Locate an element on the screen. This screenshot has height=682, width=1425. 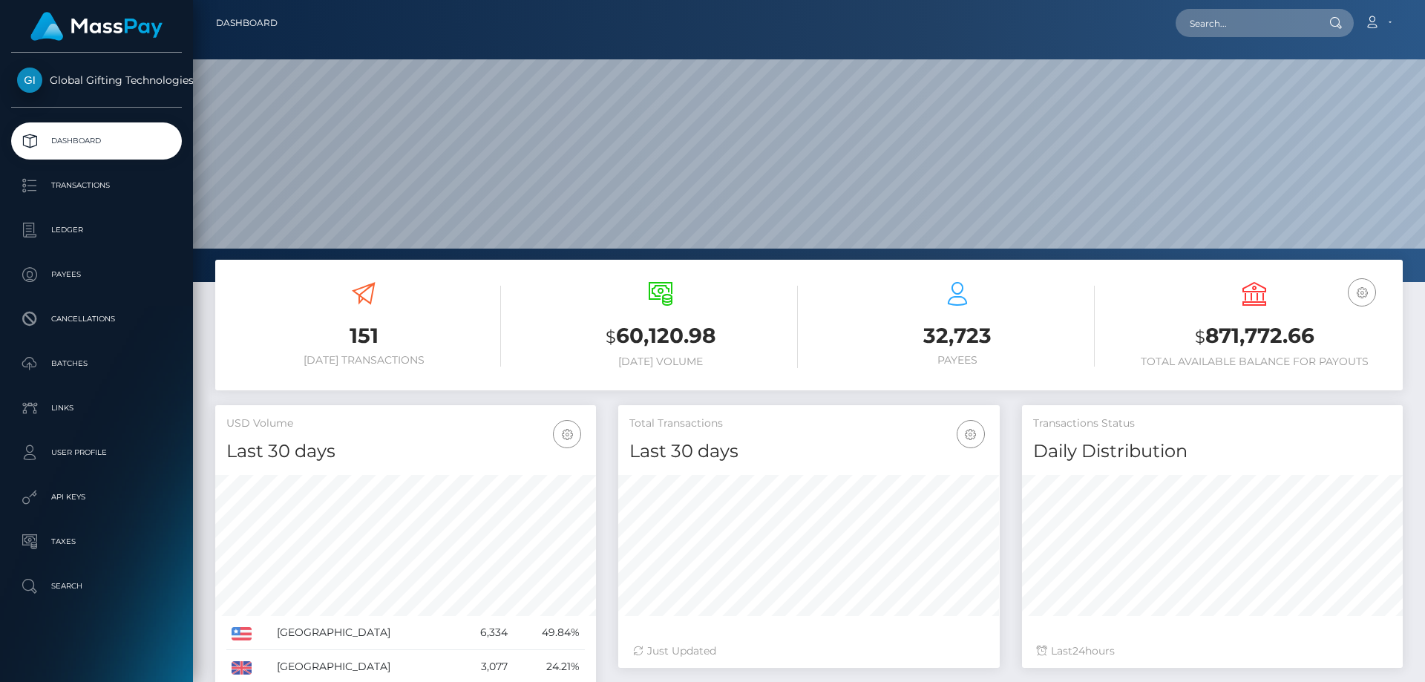
a: Payees is located at coordinates (96, 275).